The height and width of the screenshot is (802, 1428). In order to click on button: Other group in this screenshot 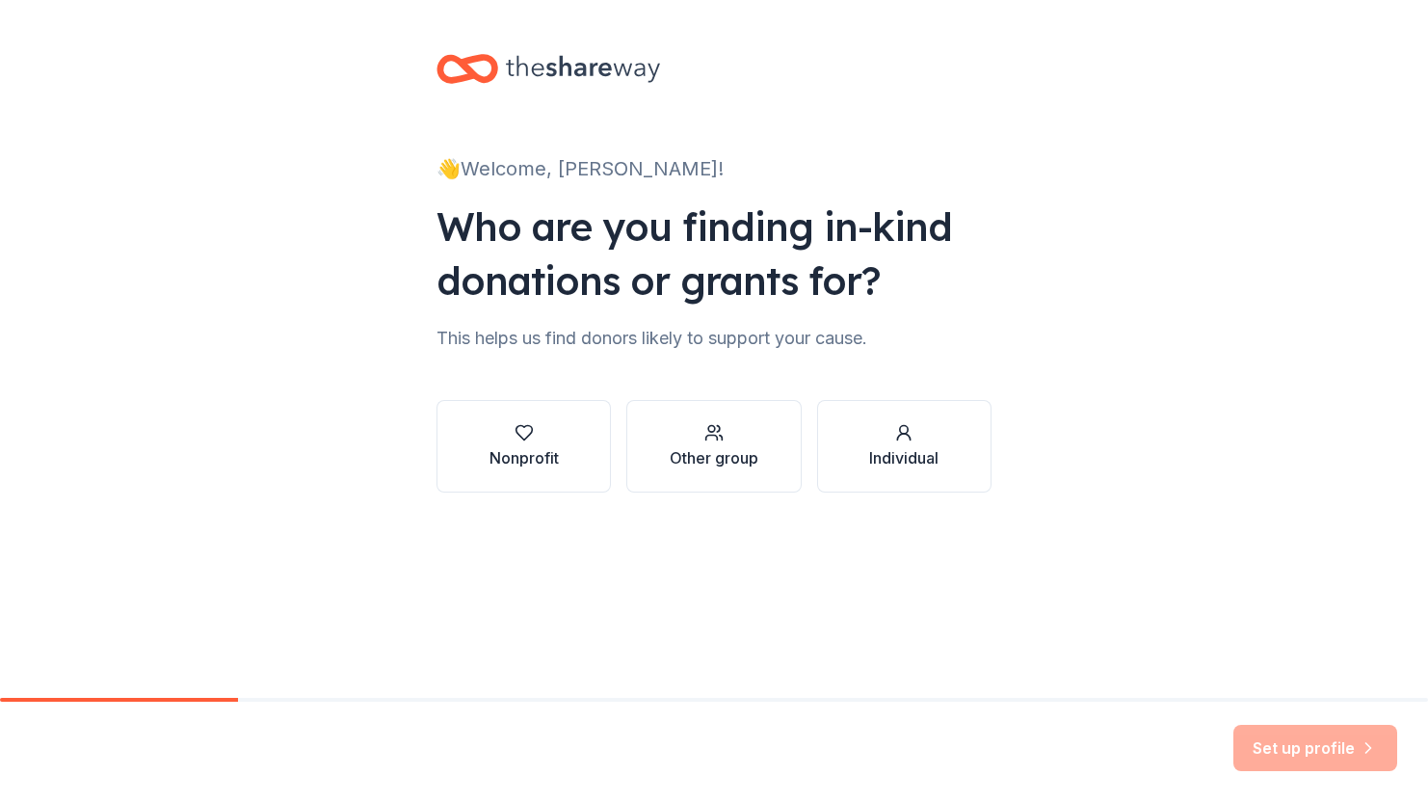, I will do `click(713, 446)`.